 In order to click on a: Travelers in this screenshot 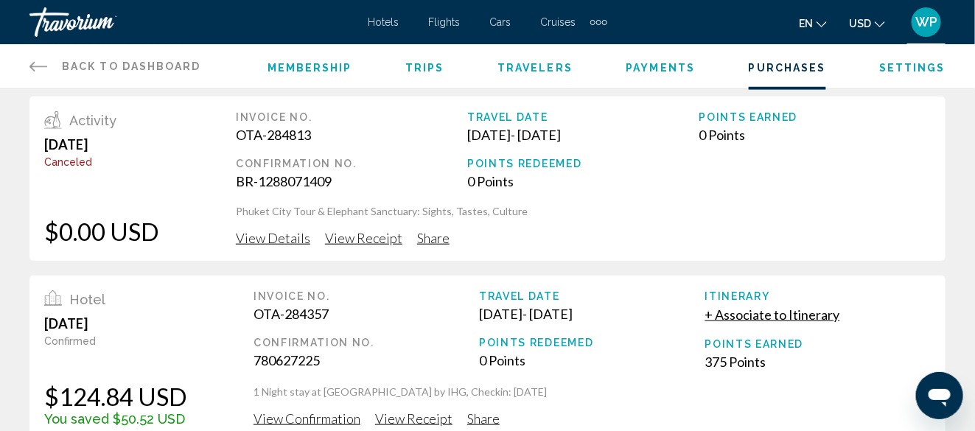, I will do `click(535, 68)`.